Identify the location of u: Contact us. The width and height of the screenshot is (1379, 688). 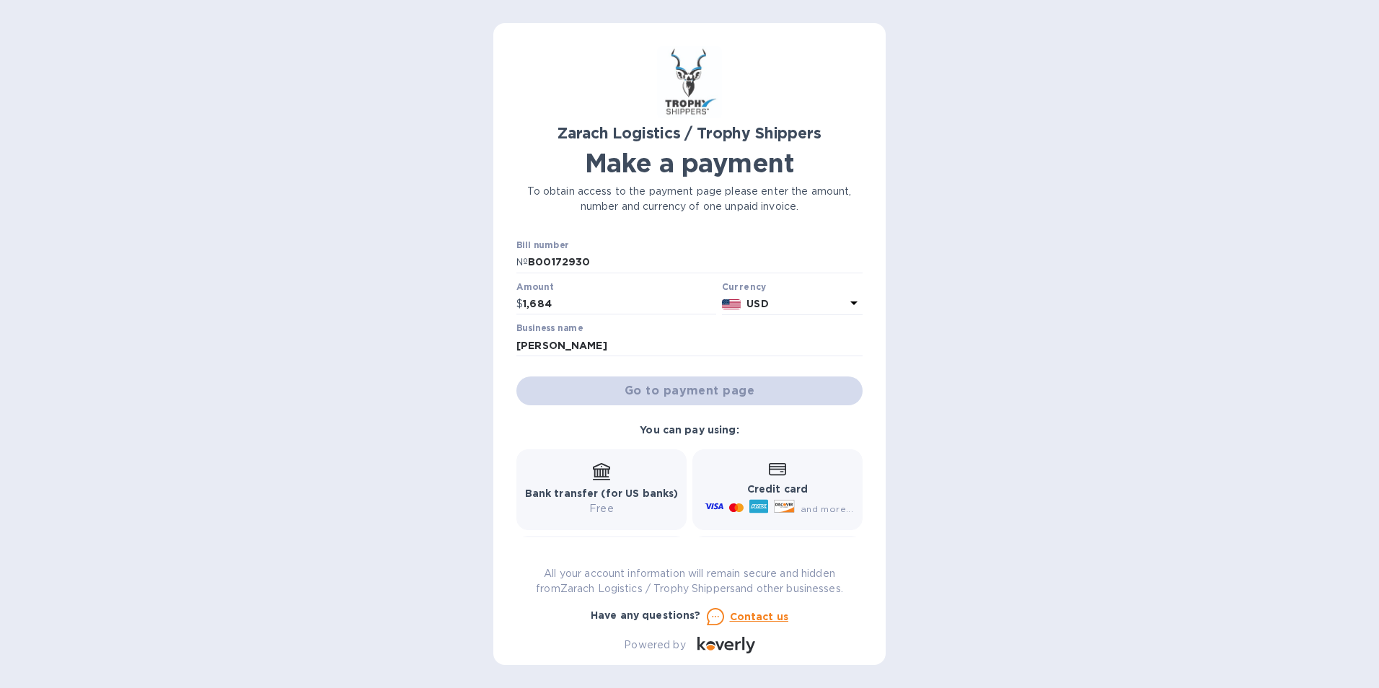
(760, 617).